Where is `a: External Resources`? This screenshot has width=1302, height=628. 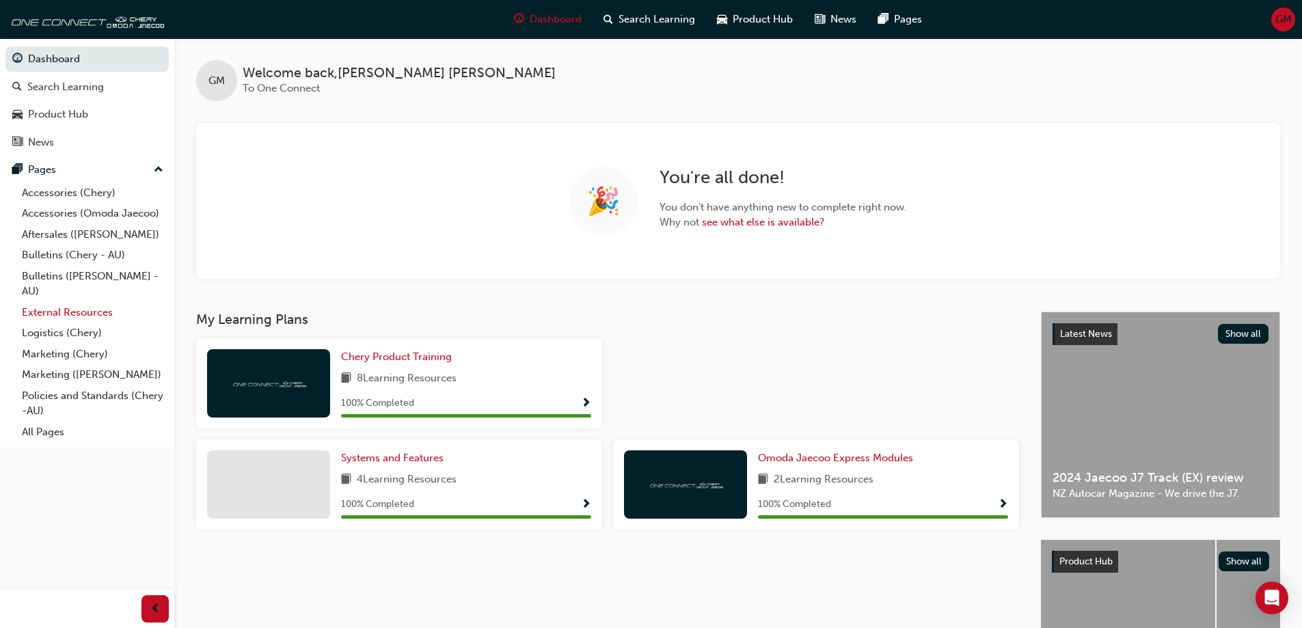 a: External Resources is located at coordinates (92, 312).